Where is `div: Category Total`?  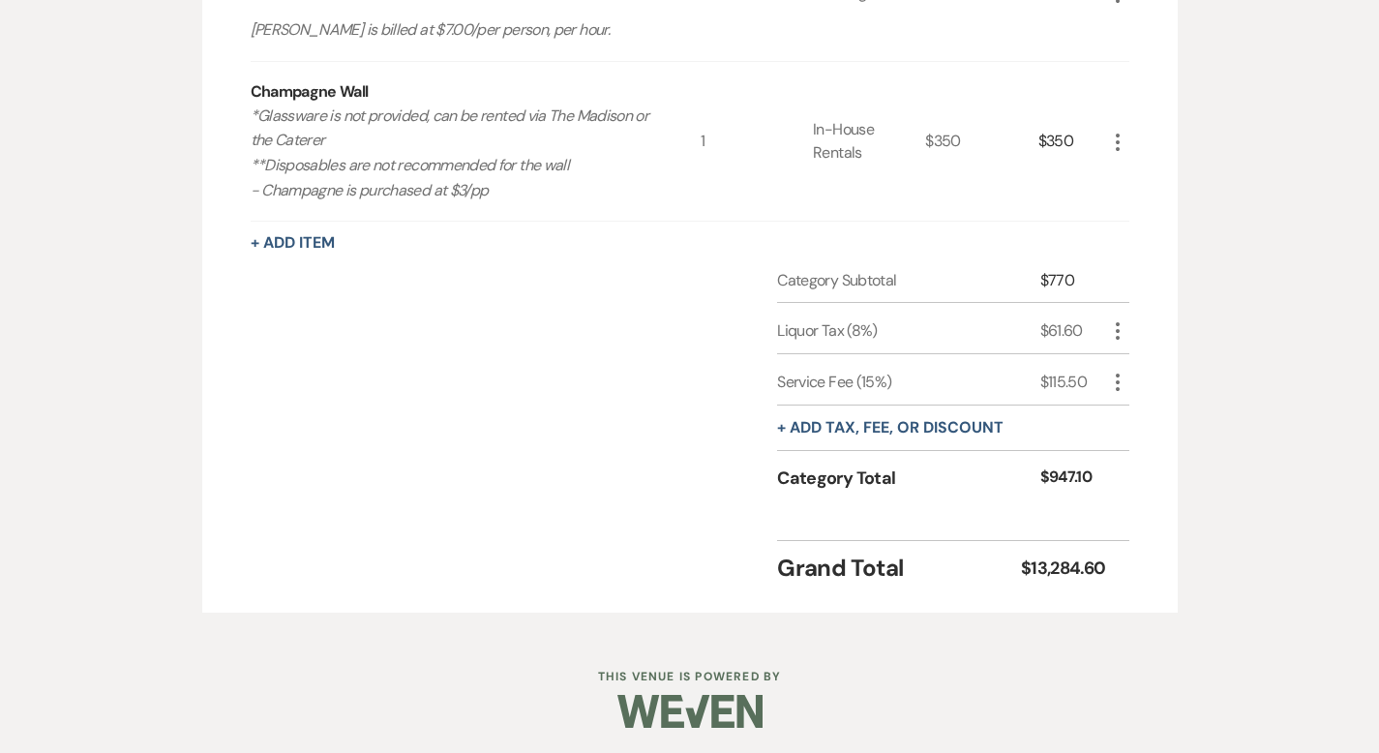
div: Category Total is located at coordinates (908, 478).